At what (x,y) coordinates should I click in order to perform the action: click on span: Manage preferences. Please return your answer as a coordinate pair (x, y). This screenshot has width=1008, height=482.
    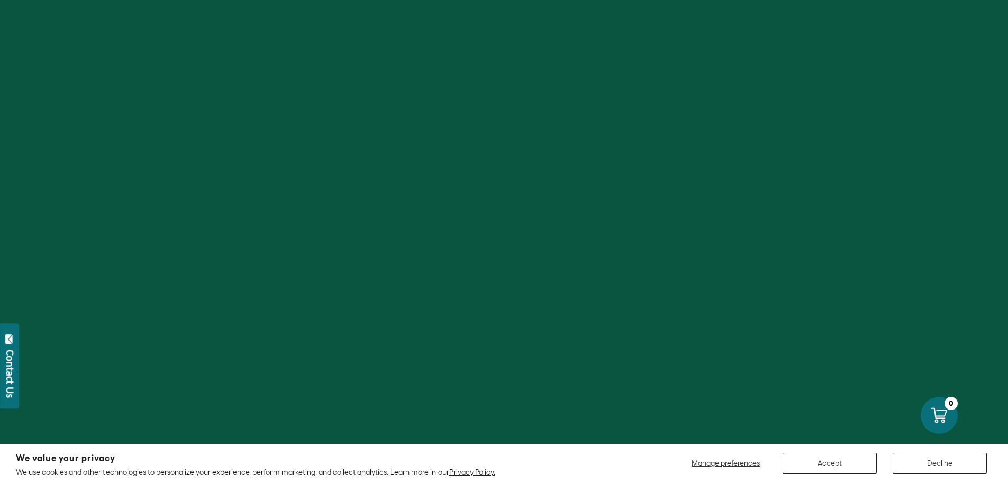
    Looking at the image, I should click on (725, 463).